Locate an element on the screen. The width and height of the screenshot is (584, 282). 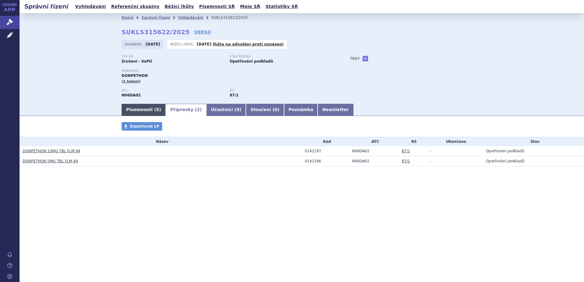
a: Správní řízení is located at coordinates (156, 18).